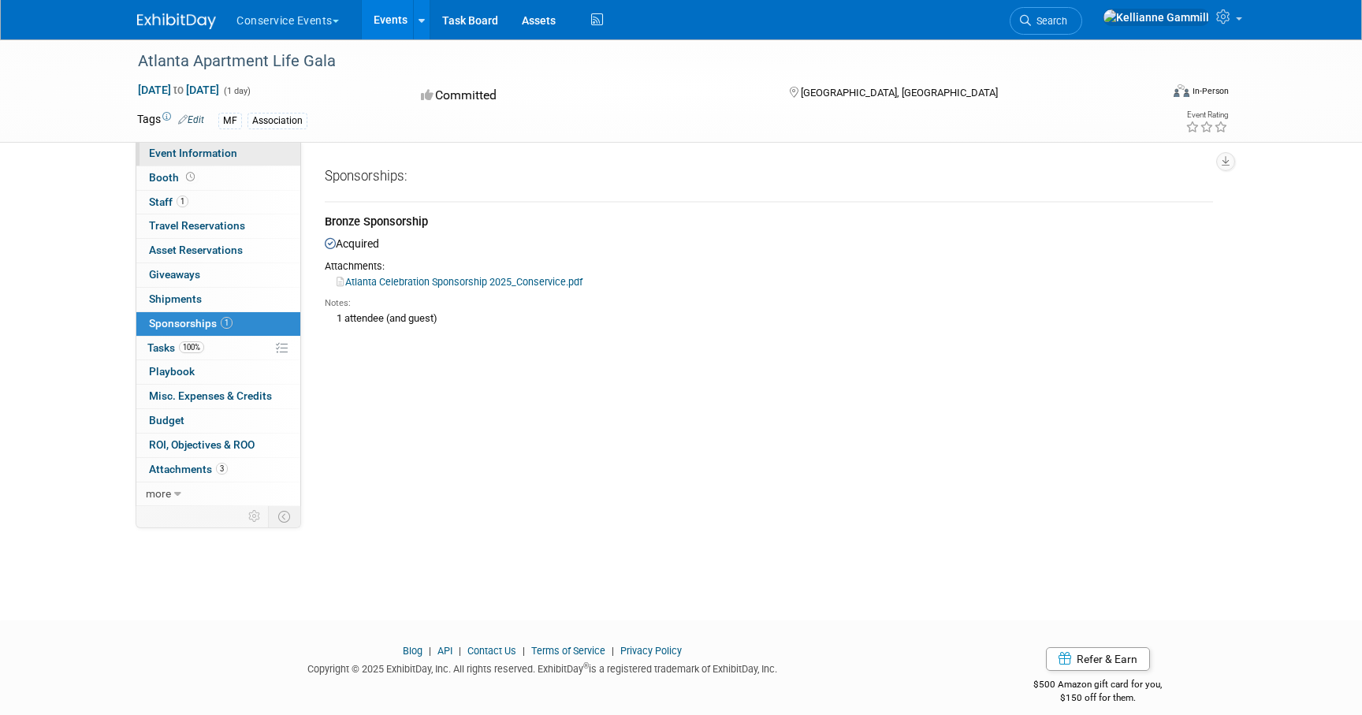 The width and height of the screenshot is (1362, 715). Describe the element at coordinates (178, 90) in the screenshot. I see `span: to` at that location.